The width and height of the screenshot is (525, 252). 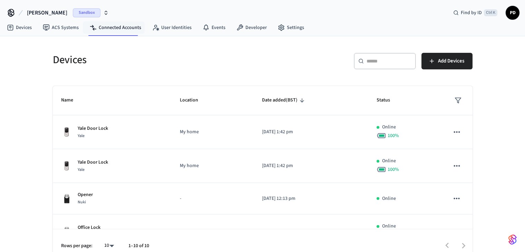 I want to click on button: PD, so click(x=512, y=13).